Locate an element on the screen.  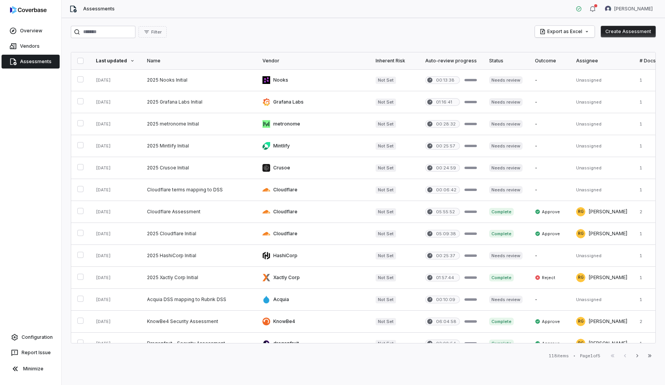
div: Name is located at coordinates (199, 61).